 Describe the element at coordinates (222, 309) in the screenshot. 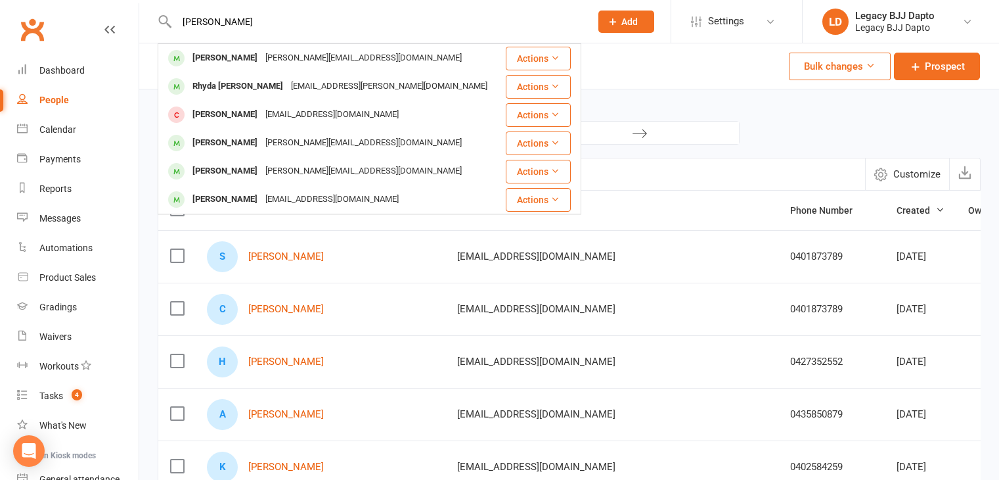

I see `div: Claudia` at that location.